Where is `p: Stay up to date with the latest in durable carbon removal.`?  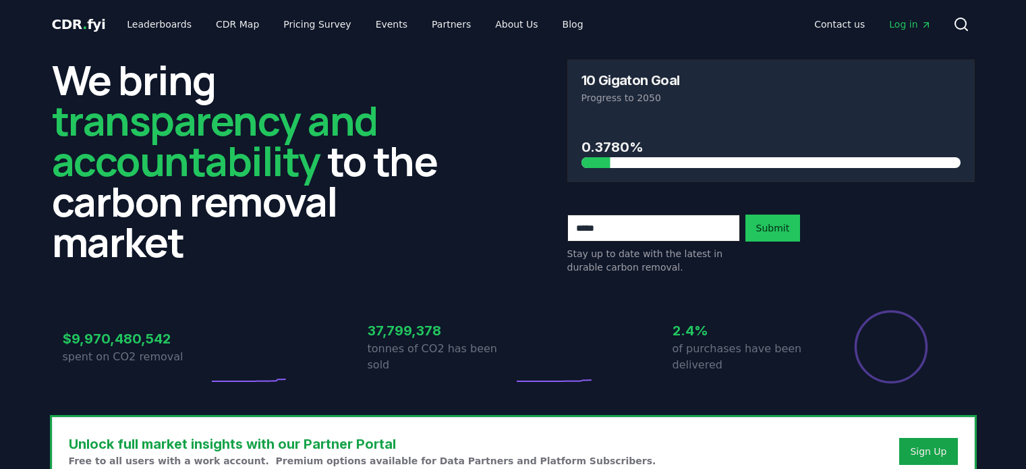
p: Stay up to date with the latest in durable carbon removal. is located at coordinates (654, 260).